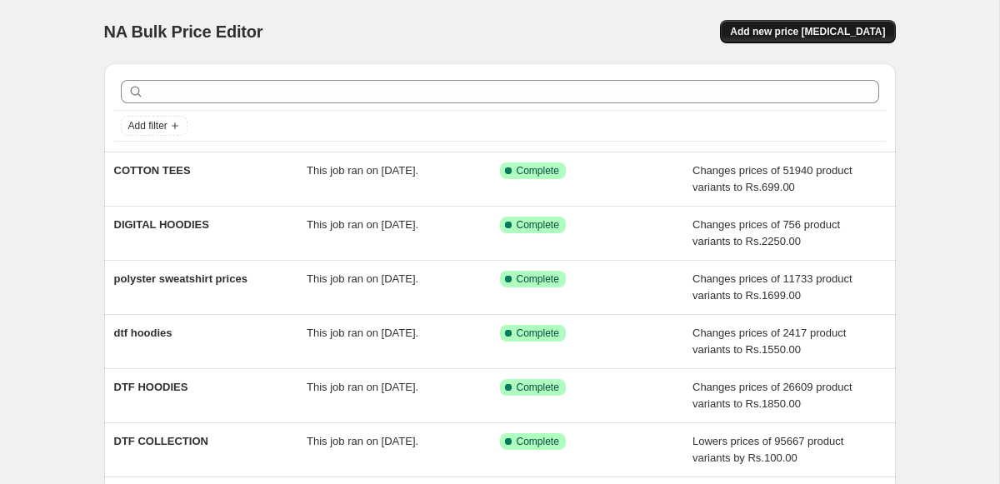 This screenshot has height=484, width=1000. What do you see at coordinates (154, 126) in the screenshot?
I see `button: Add filter` at bounding box center [154, 126].